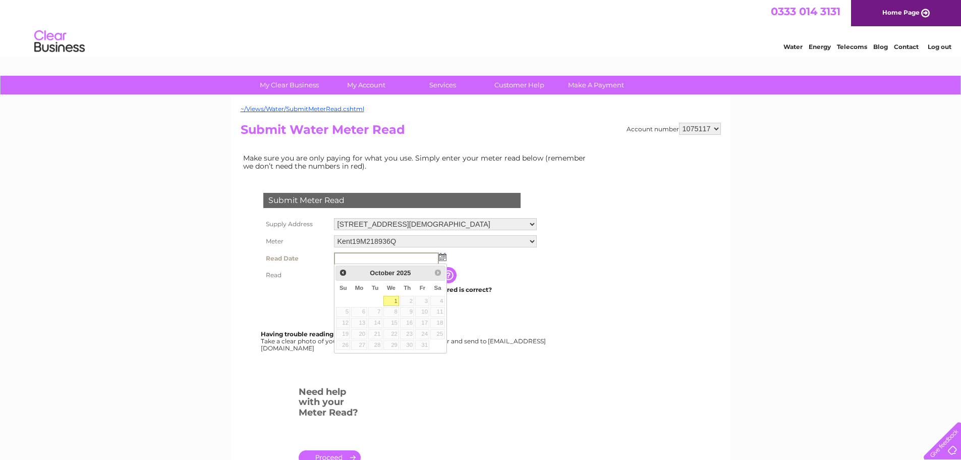 This screenshot has height=460, width=961. What do you see at coordinates (392, 200) in the screenshot?
I see `div: Submit Meter Read` at bounding box center [392, 200].